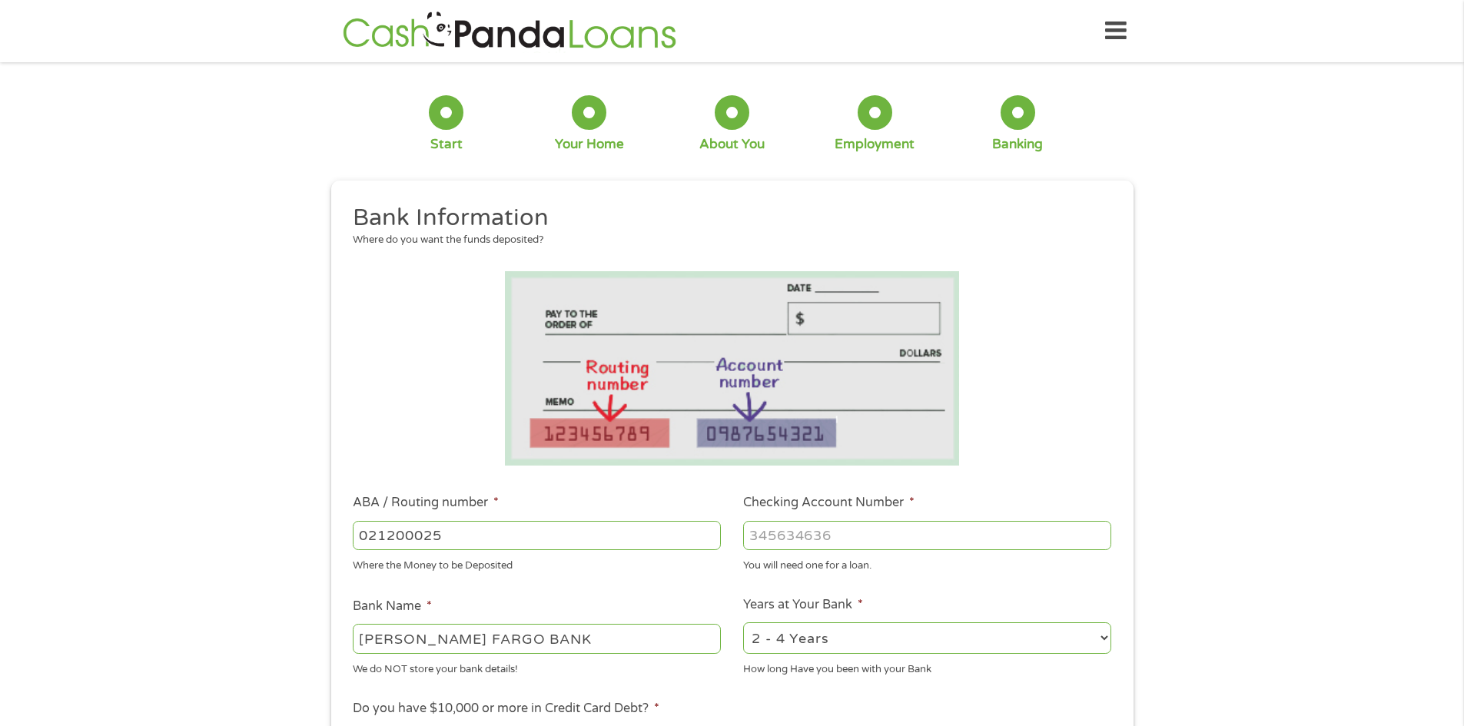  Describe the element at coordinates (1018, 144) in the screenshot. I see `div: Banking` at that location.